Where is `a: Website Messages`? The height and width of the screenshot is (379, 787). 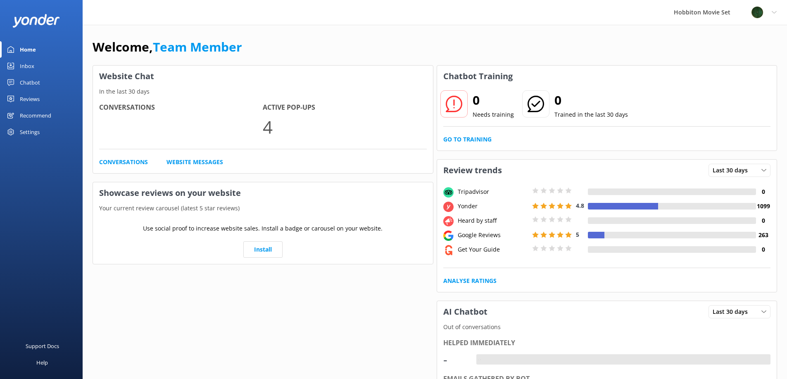 a: Website Messages is located at coordinates (194, 162).